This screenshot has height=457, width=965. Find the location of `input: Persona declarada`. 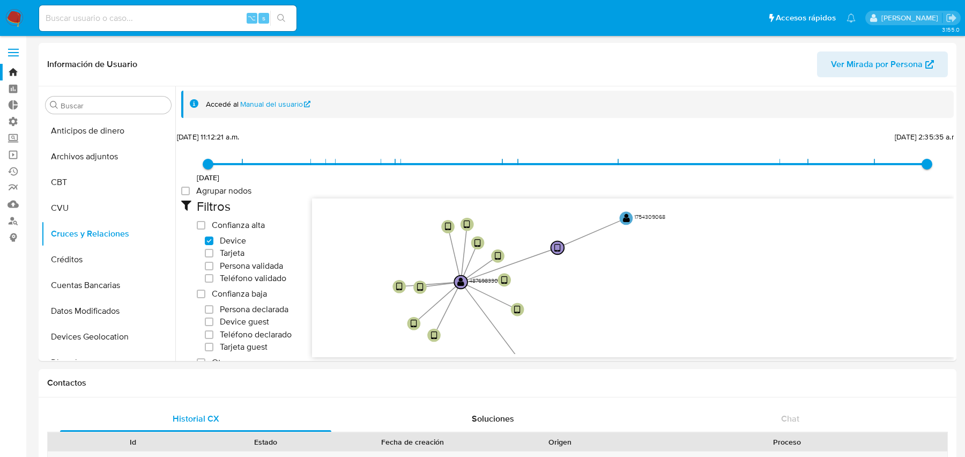

input: Persona declarada is located at coordinates (209, 309).